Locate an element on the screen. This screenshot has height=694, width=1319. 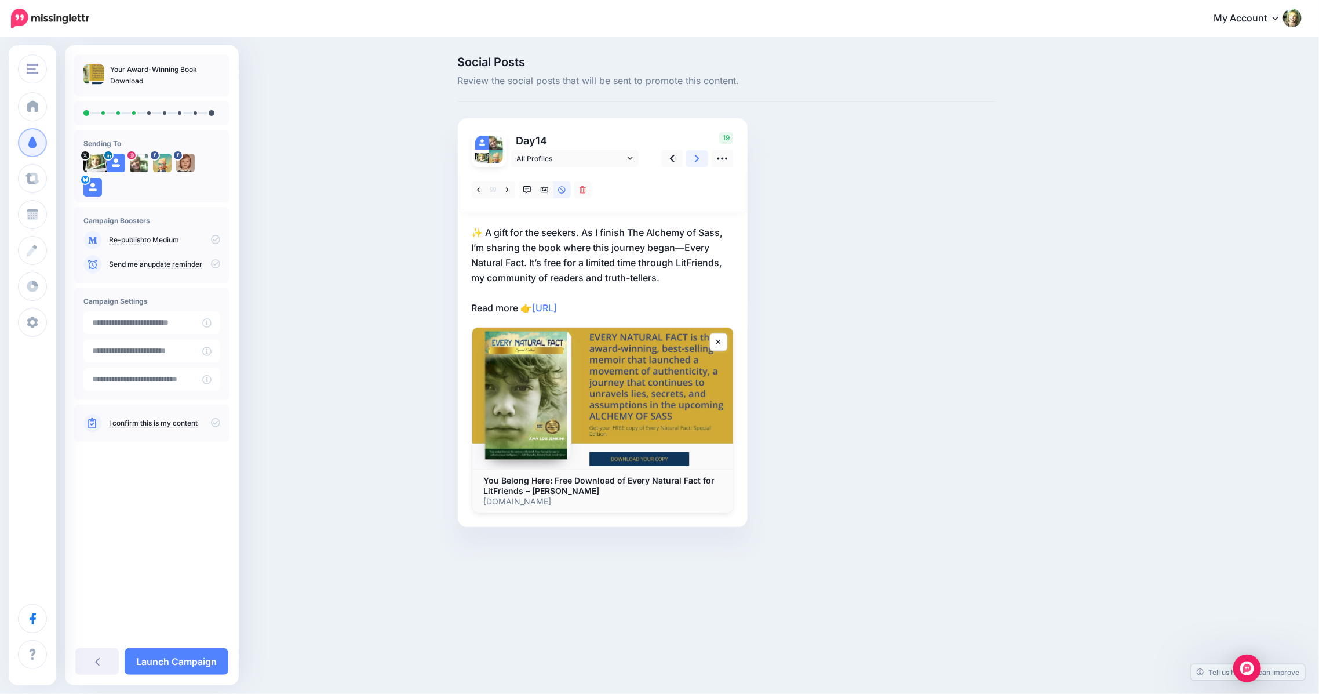
p: Send me an is located at coordinates (165, 264).